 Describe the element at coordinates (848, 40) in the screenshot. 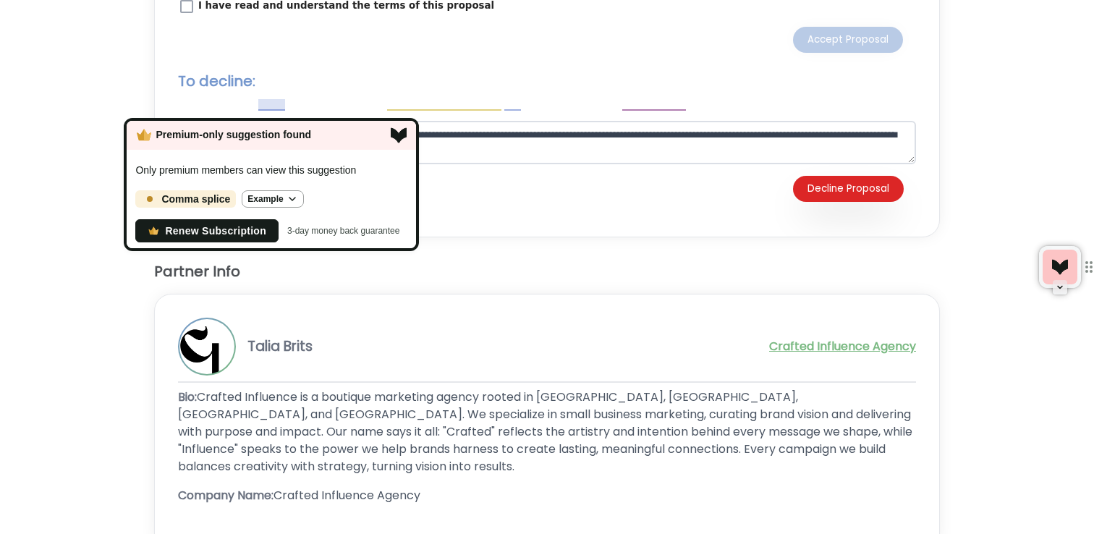

I see `div: Accept Proposal` at that location.